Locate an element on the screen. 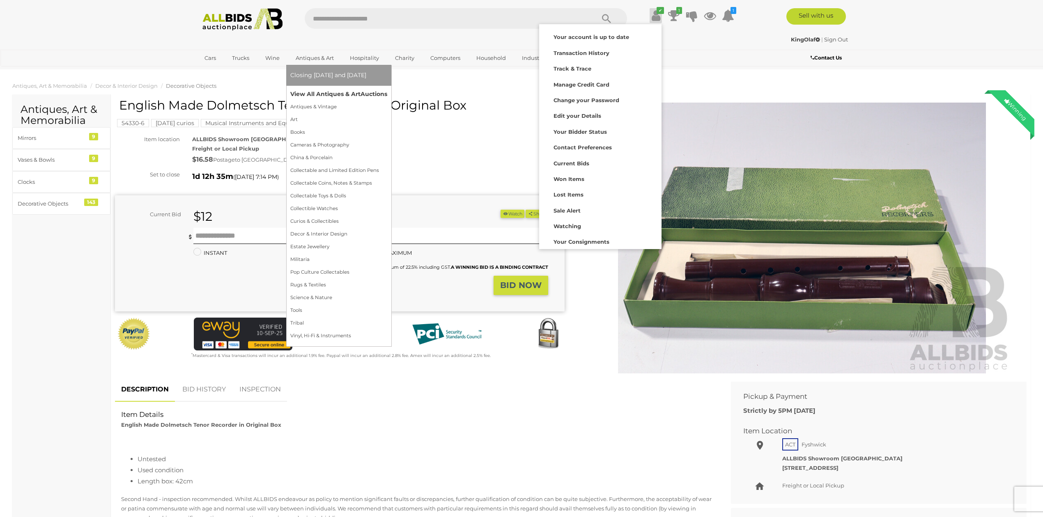  span: Freight or Local Pickup is located at coordinates (813, 486).